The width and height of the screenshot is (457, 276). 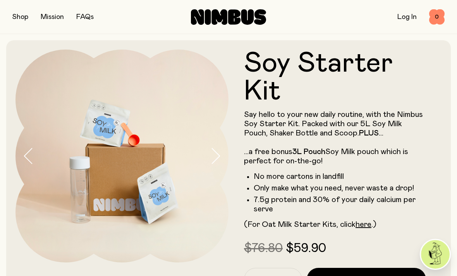 I want to click on h1: Soy Starter Kit, so click(x=335, y=77).